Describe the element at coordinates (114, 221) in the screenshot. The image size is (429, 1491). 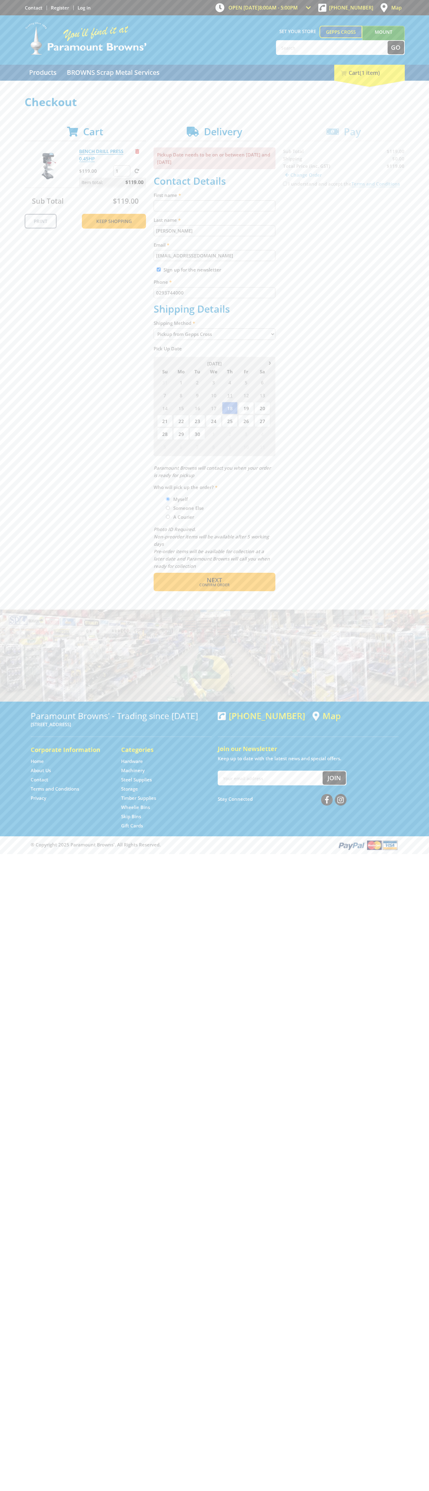
I see `a: Keep Shopping` at that location.